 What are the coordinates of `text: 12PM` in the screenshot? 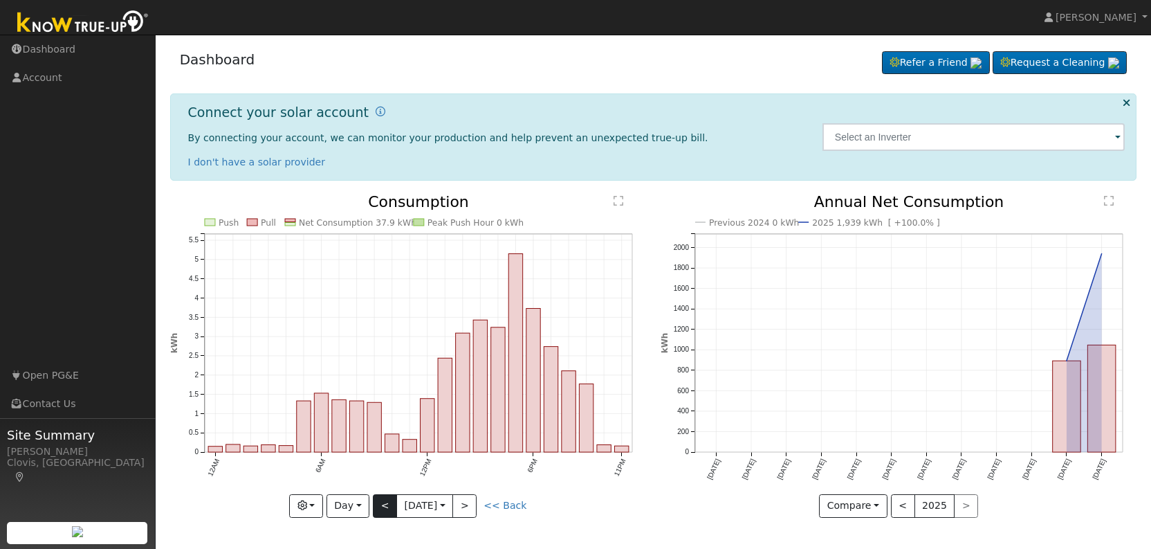 It's located at (425, 467).